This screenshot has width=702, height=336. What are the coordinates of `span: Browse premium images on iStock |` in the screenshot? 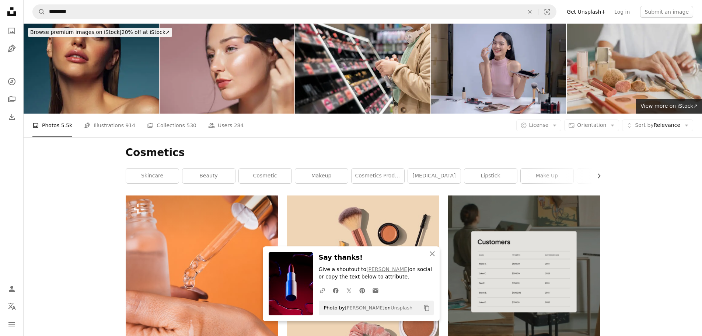 It's located at (76, 32).